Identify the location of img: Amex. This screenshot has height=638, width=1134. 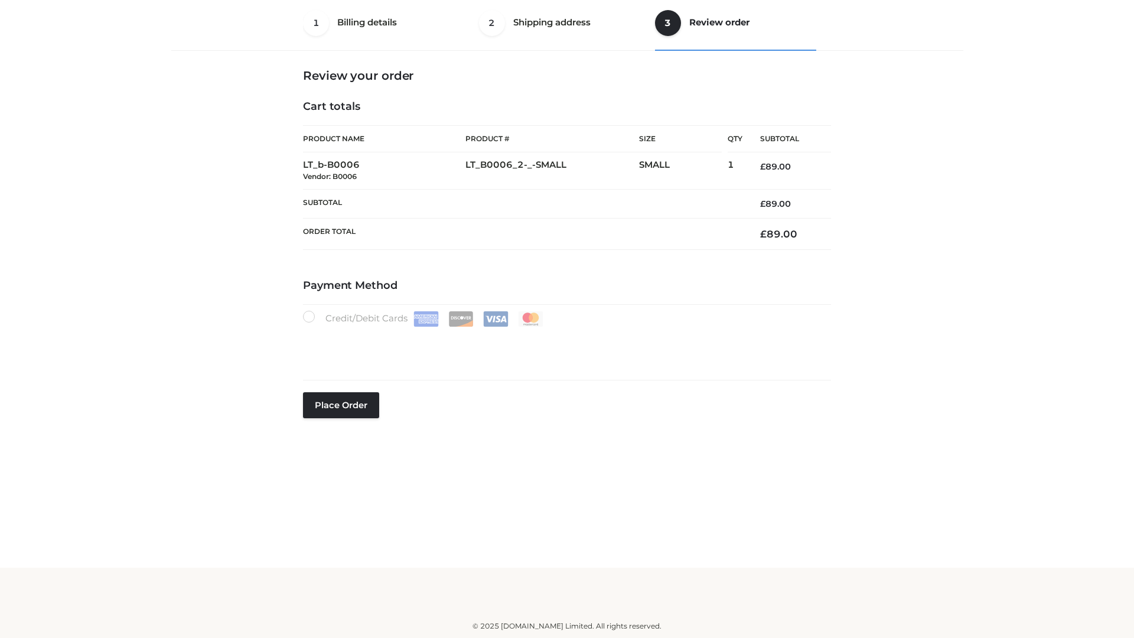
(426, 319).